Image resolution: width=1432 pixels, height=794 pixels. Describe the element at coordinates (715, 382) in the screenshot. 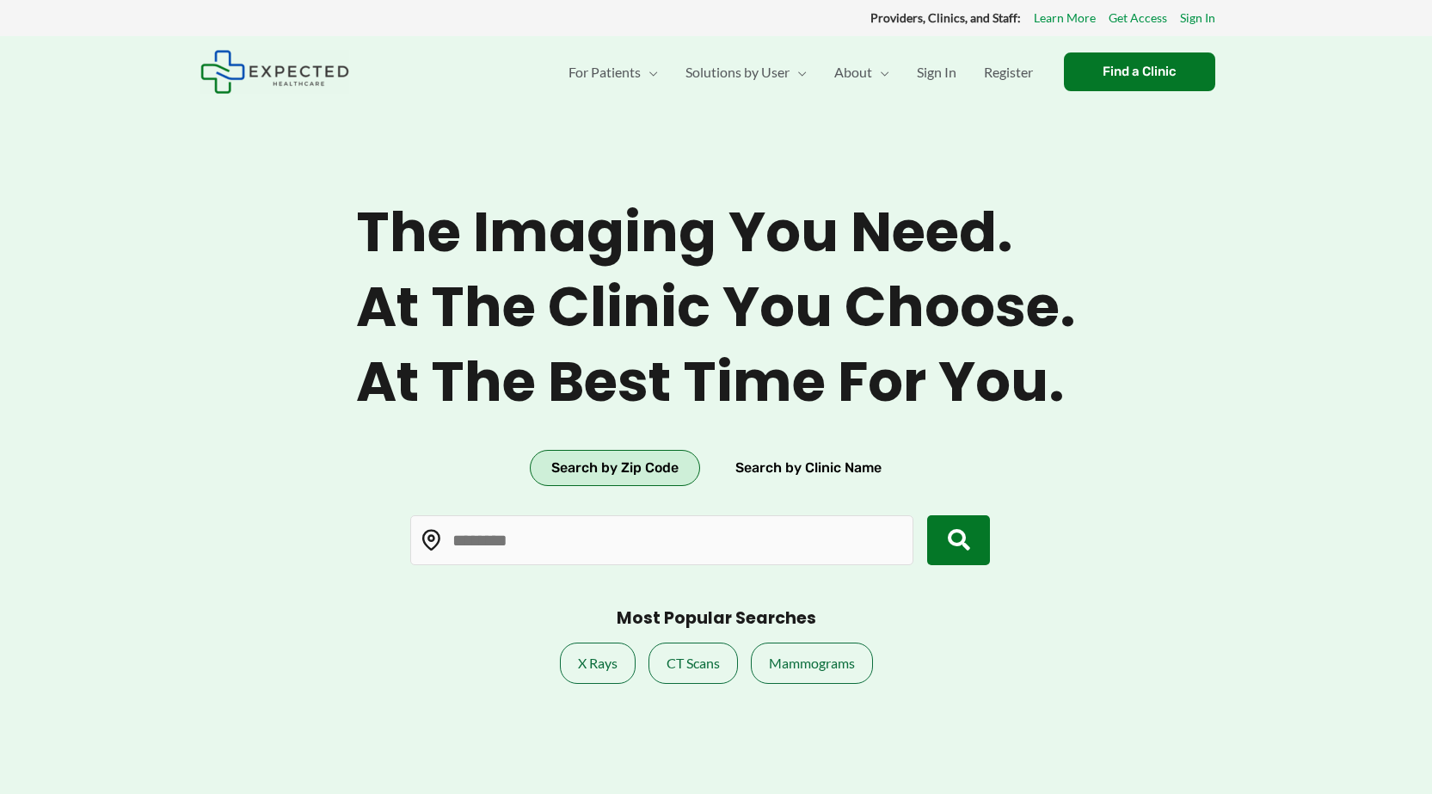

I see `span: At the best time for you.` at that location.